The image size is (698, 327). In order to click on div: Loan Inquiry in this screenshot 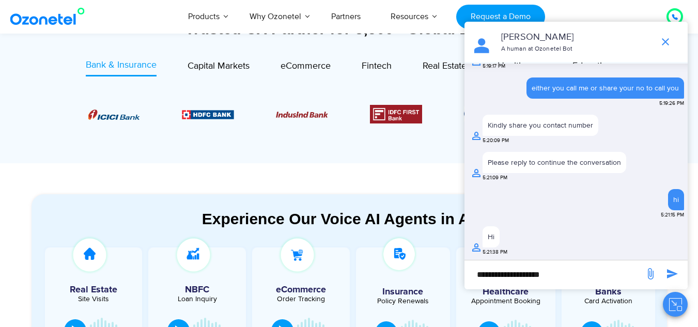, I will do `click(197, 299)`.